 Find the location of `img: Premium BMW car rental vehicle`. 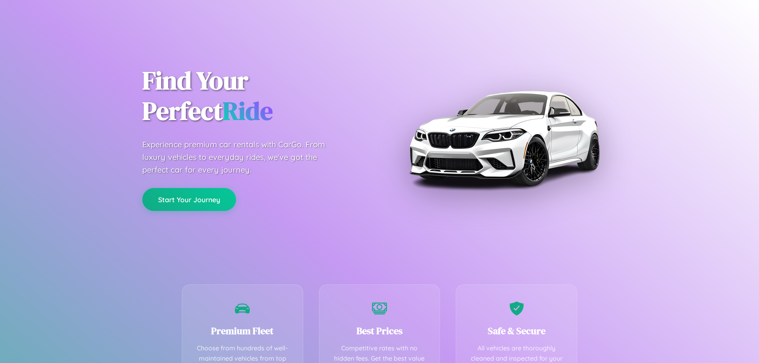

img: Premium BMW car rental vehicle is located at coordinates (504, 138).